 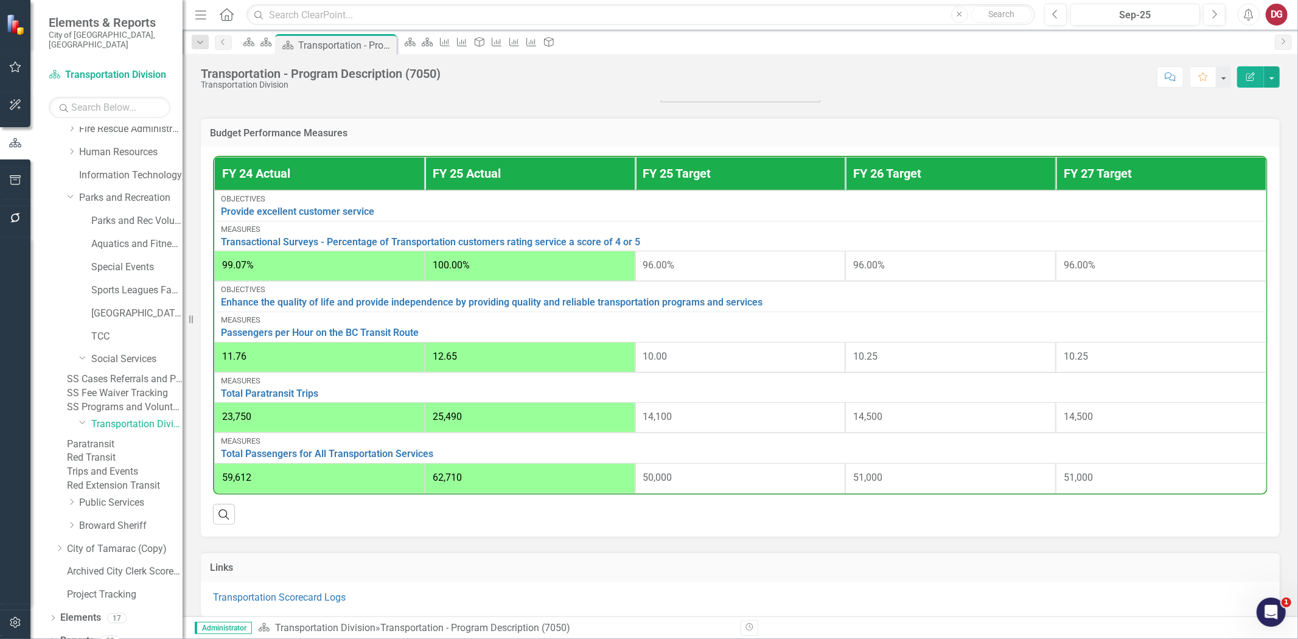 What do you see at coordinates (137, 221) in the screenshot?
I see `a: Parks and Rec Volunteers` at bounding box center [137, 221].